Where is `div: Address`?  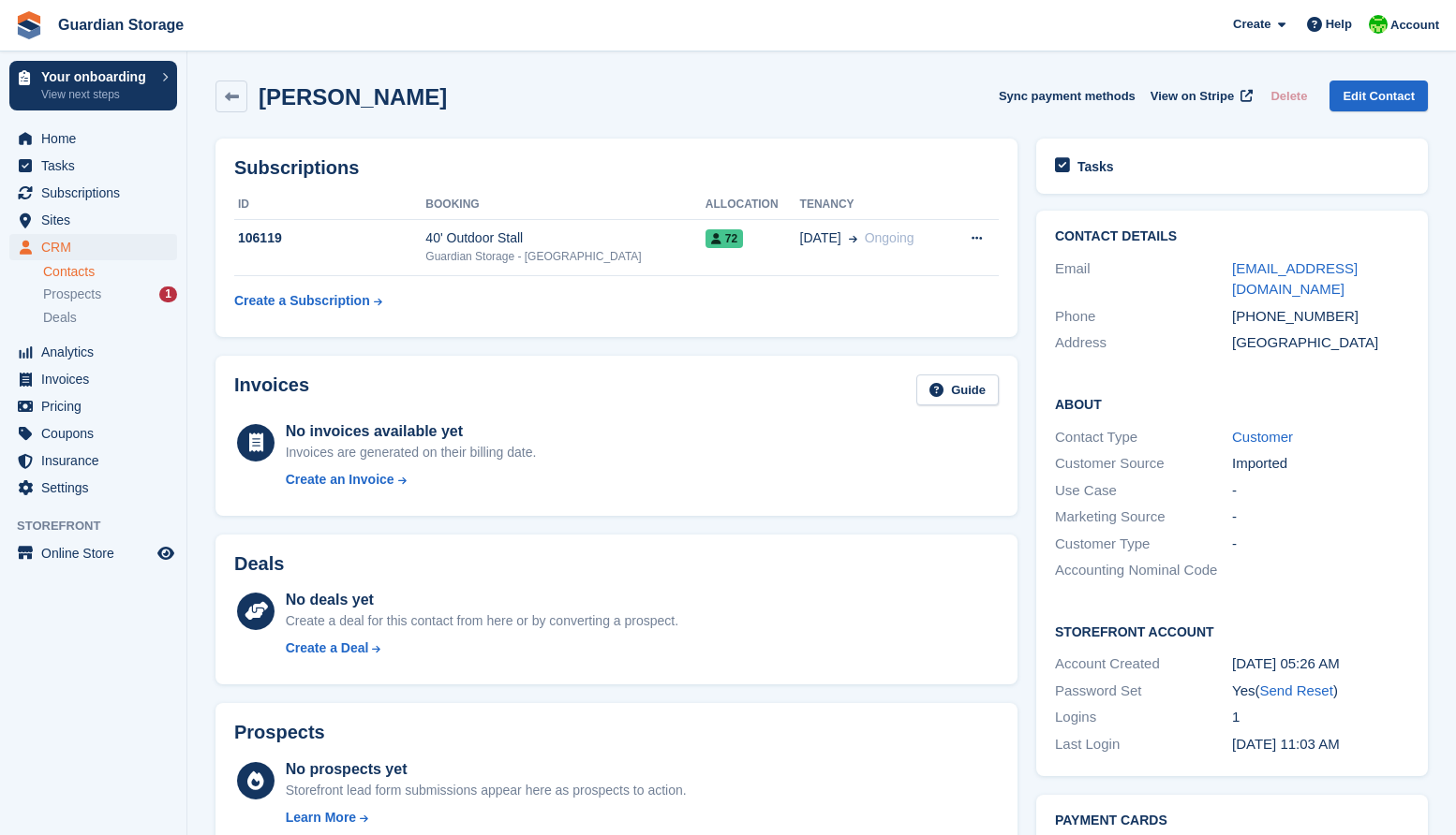 div: Address is located at coordinates (1143, 342).